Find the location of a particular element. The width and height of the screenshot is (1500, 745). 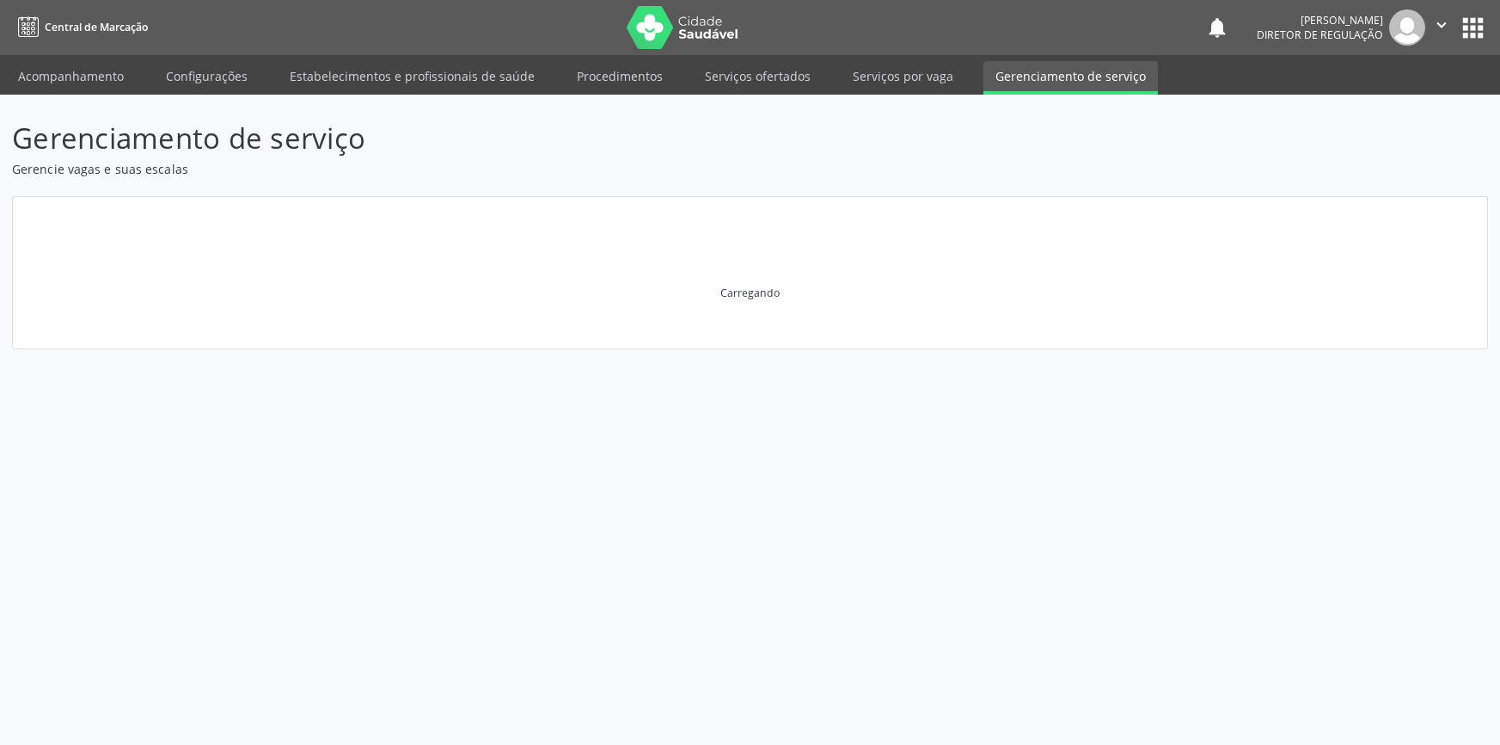

div: Carregando is located at coordinates (750, 292).